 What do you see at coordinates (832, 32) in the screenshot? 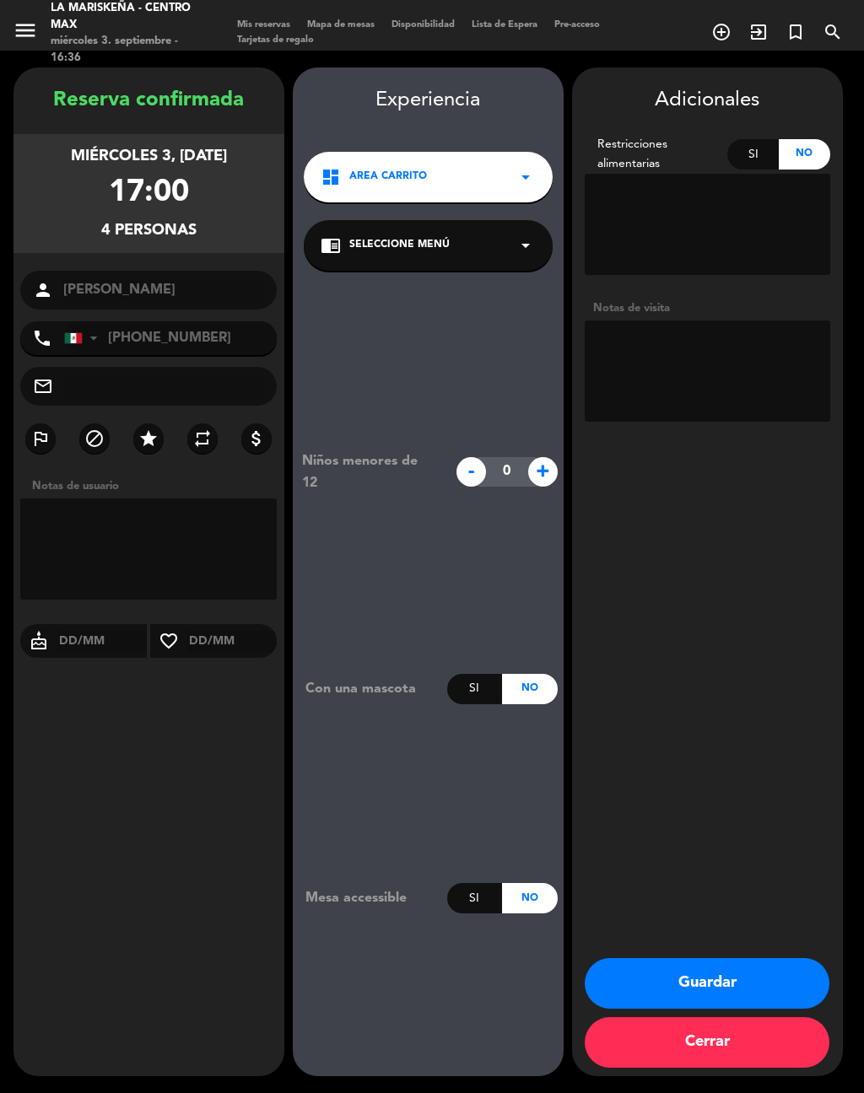
I see `span: BUSCAR` at bounding box center [832, 32].